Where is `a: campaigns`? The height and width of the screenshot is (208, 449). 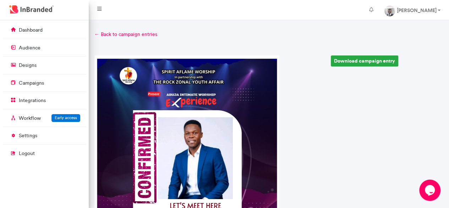
a: campaigns is located at coordinates (44, 83).